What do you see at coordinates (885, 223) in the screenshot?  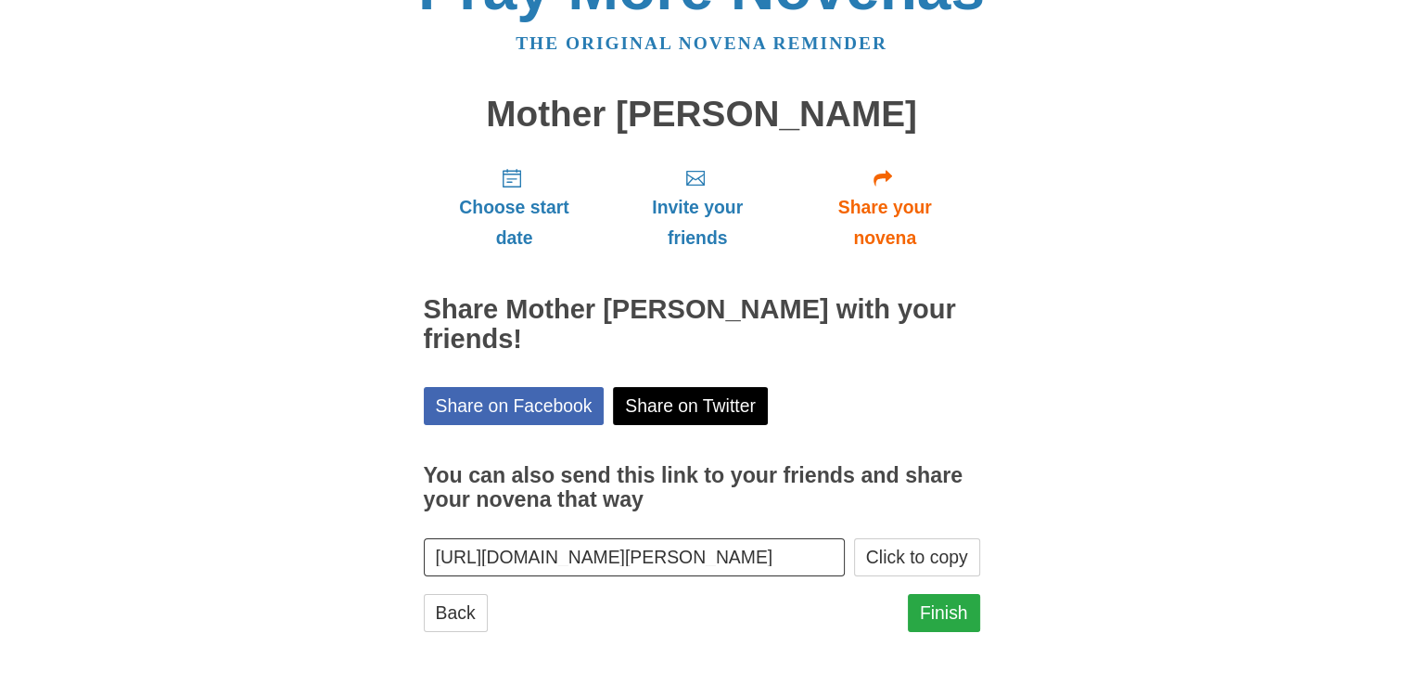 I see `span: Share your novena` at bounding box center [885, 223].